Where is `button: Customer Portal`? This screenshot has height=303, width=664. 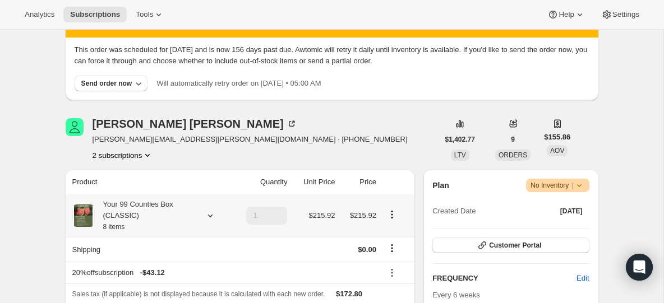
button: Customer Portal is located at coordinates (510, 246).